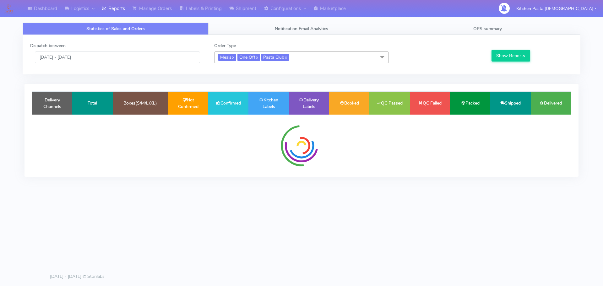 The height and width of the screenshot is (286, 603). What do you see at coordinates (52, 103) in the screenshot?
I see `td: Delivery Channels` at bounding box center [52, 103].